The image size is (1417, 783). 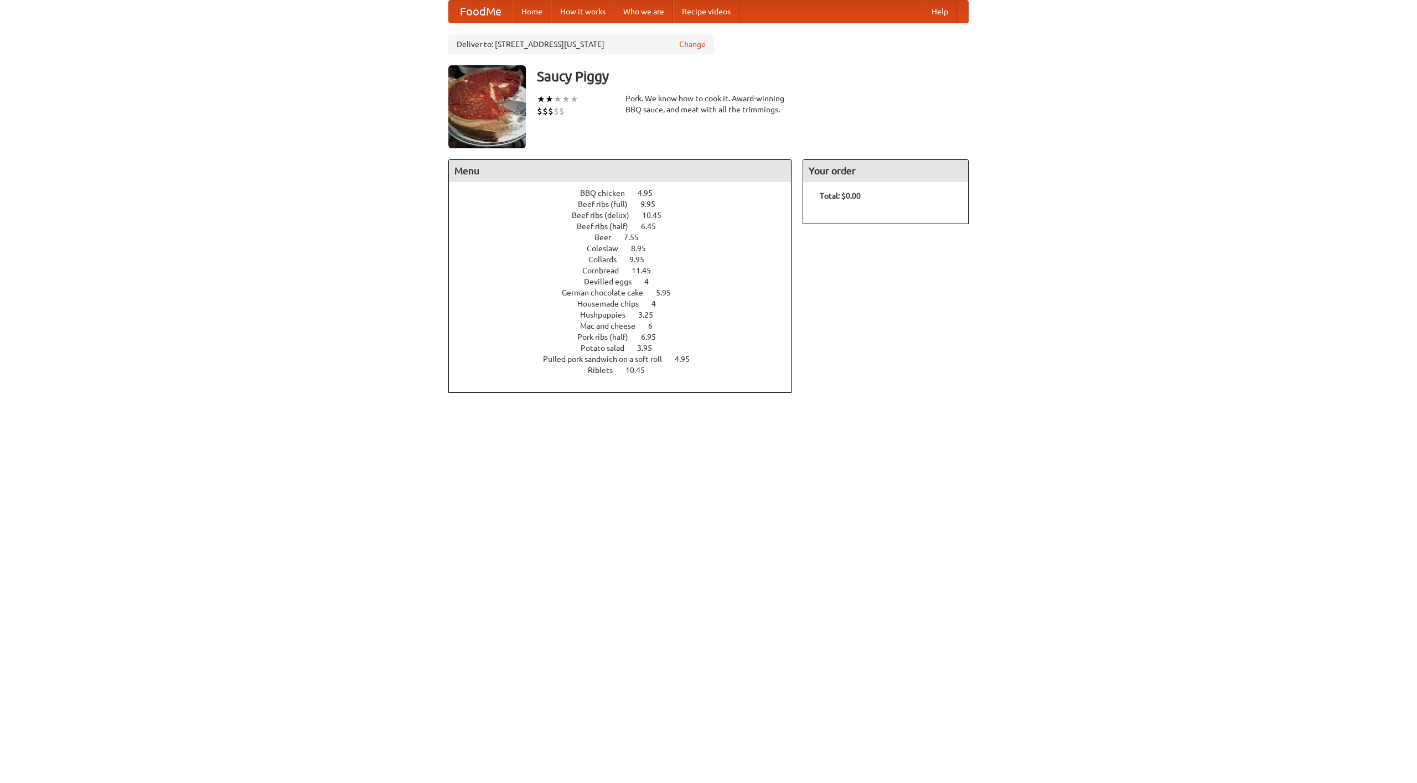 I want to click on a: Beef ribs (half) 6.45, so click(x=627, y=226).